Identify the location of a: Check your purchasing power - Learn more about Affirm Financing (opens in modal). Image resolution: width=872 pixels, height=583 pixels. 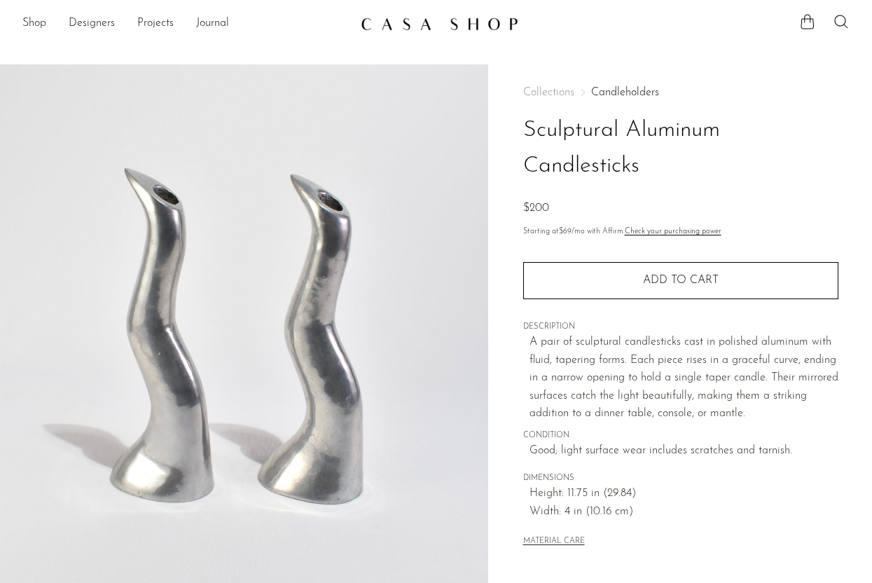
(673, 231).